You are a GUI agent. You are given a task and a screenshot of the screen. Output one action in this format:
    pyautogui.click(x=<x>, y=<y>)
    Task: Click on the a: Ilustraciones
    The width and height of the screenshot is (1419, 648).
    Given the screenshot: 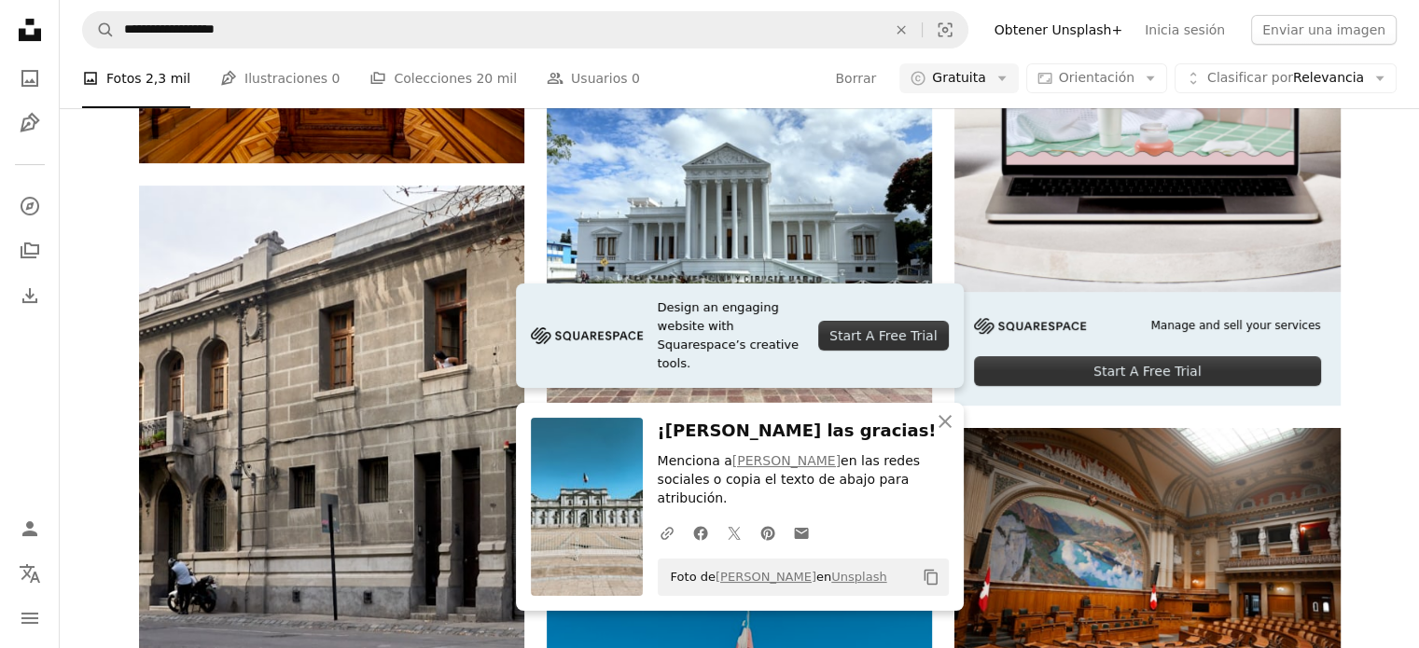 What is the action you would take?
    pyautogui.click(x=30, y=123)
    